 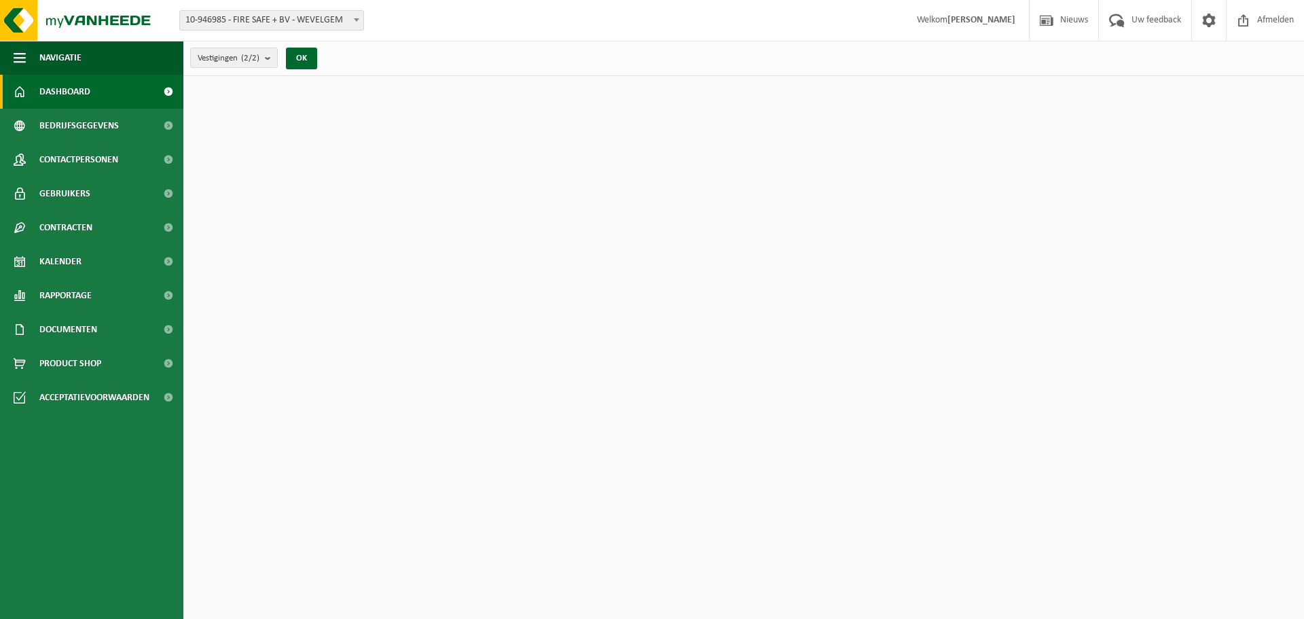 What do you see at coordinates (70, 363) in the screenshot?
I see `span: Product Shop` at bounding box center [70, 363].